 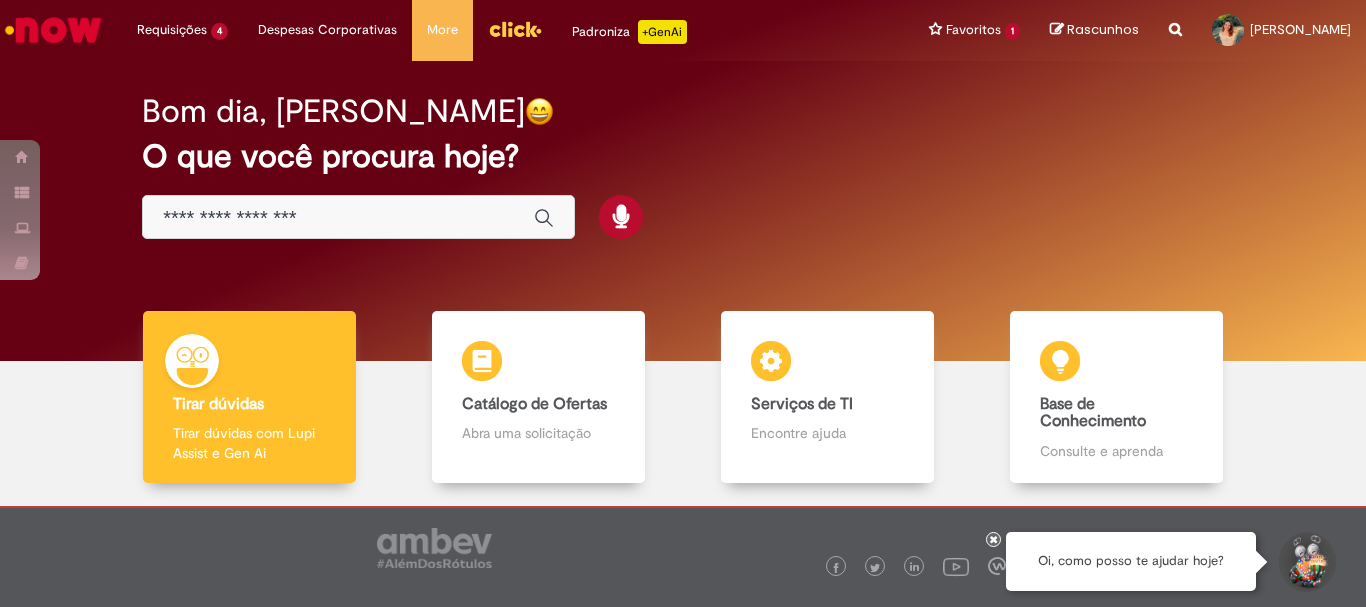 What do you see at coordinates (875, 568) in the screenshot?
I see `img: logo_footer_twitter.png` at bounding box center [875, 568].